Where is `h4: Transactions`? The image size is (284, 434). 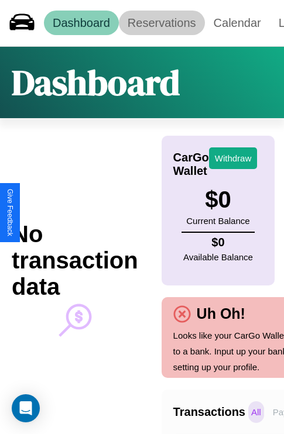
h4: Transactions is located at coordinates (209, 412).